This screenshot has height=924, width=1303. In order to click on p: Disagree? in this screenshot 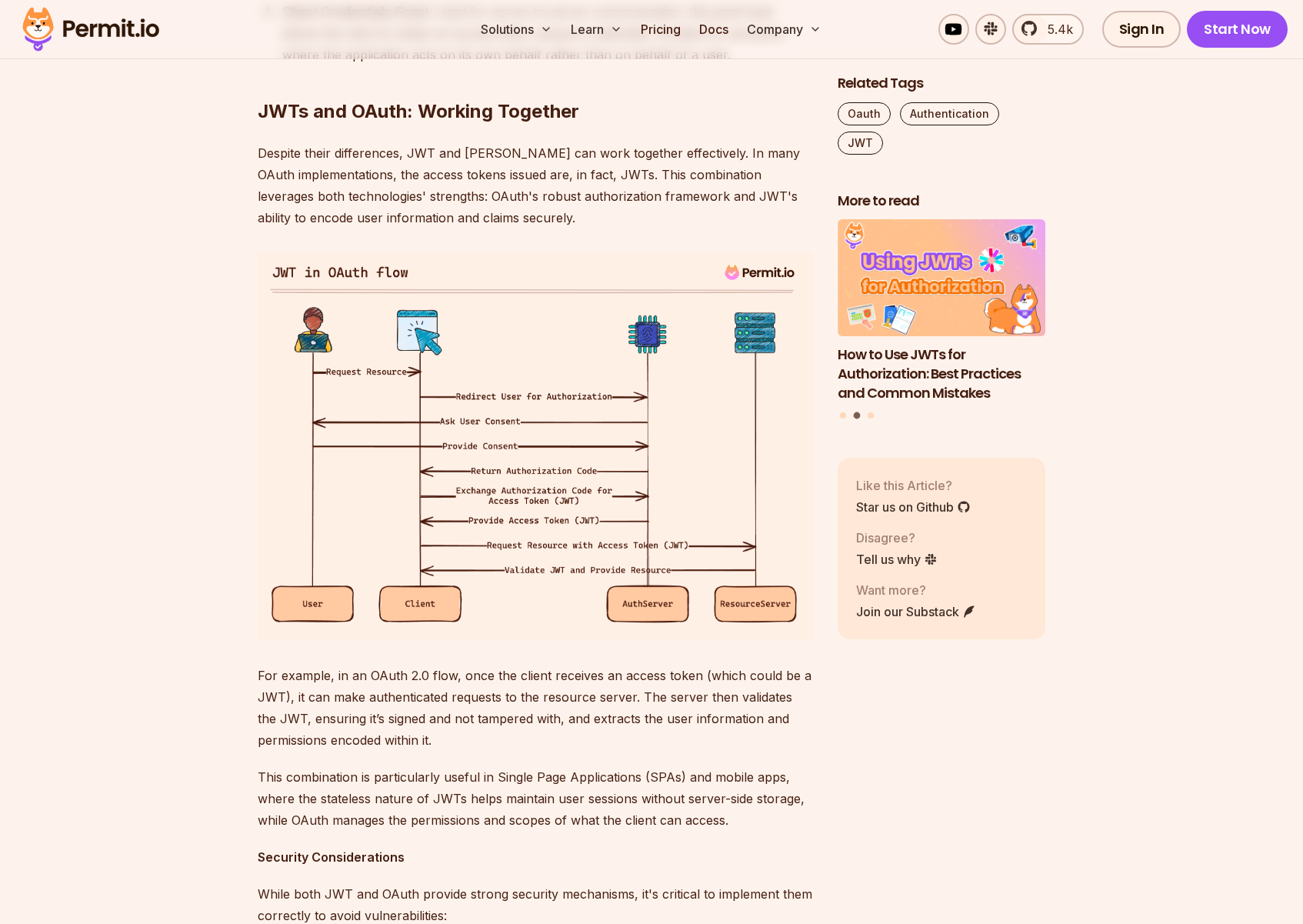, I will do `click(897, 538)`.